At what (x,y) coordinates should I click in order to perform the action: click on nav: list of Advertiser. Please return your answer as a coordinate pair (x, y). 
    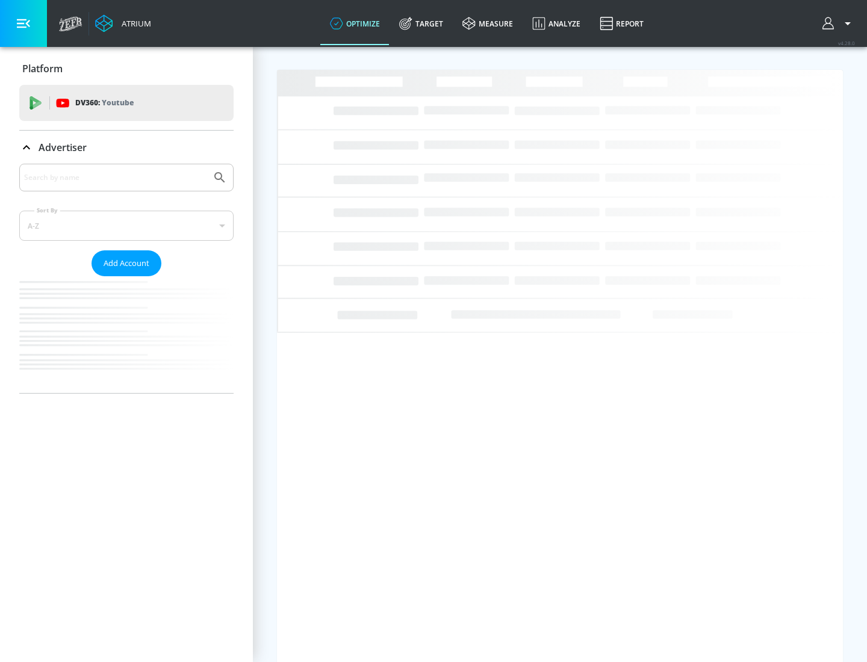
    Looking at the image, I should click on (126, 335).